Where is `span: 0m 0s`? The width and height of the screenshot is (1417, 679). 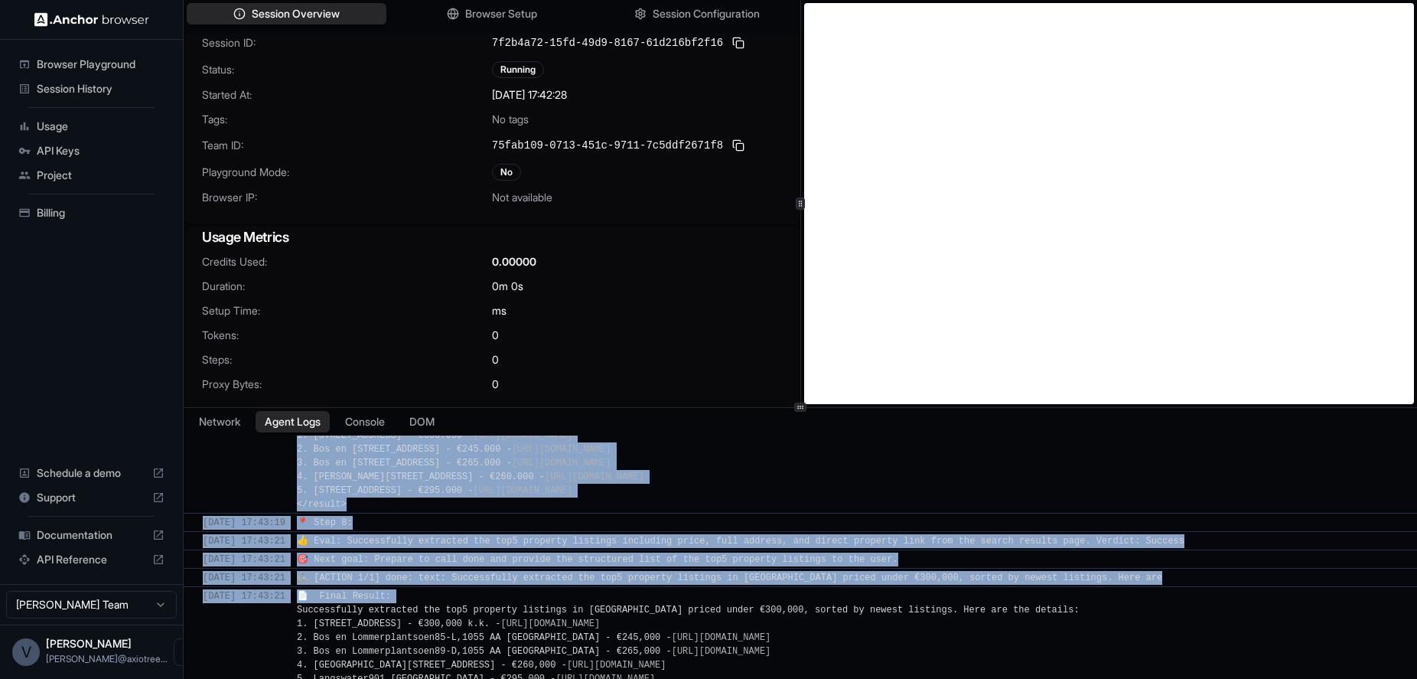
span: 0m 0s is located at coordinates (507, 286).